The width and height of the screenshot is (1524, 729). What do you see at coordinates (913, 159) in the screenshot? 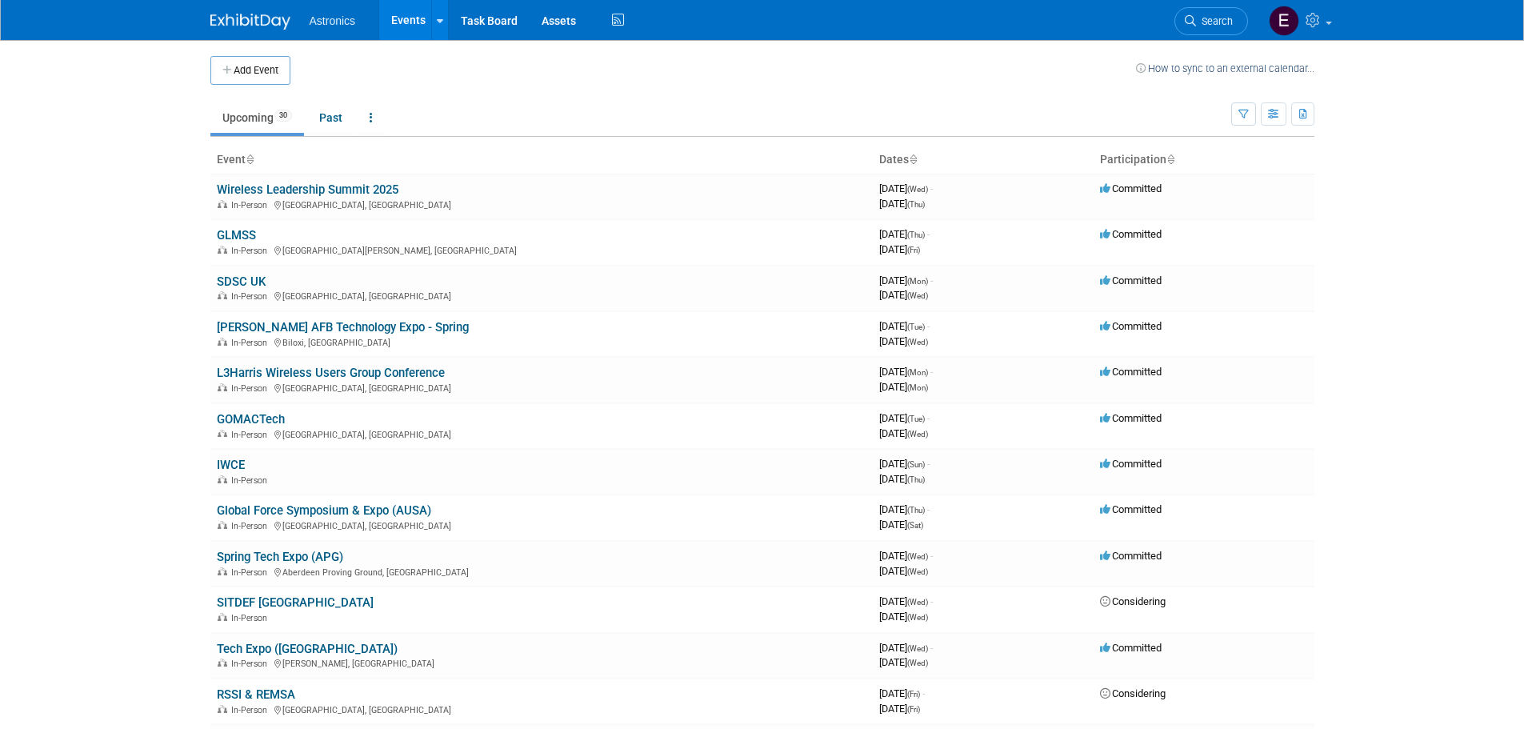
I see `a: Sort by Start Date` at bounding box center [913, 159].